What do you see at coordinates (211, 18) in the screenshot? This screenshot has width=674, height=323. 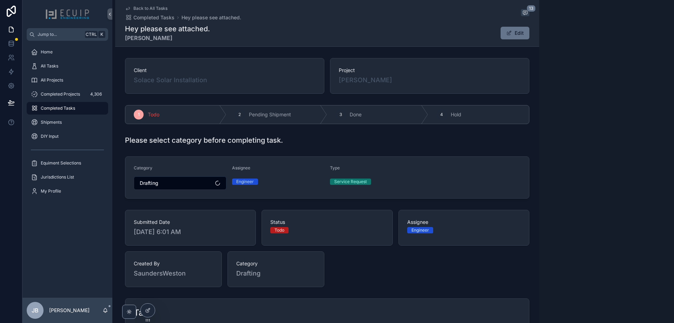 I see `a: Hey please see attached.` at bounding box center [211, 18].